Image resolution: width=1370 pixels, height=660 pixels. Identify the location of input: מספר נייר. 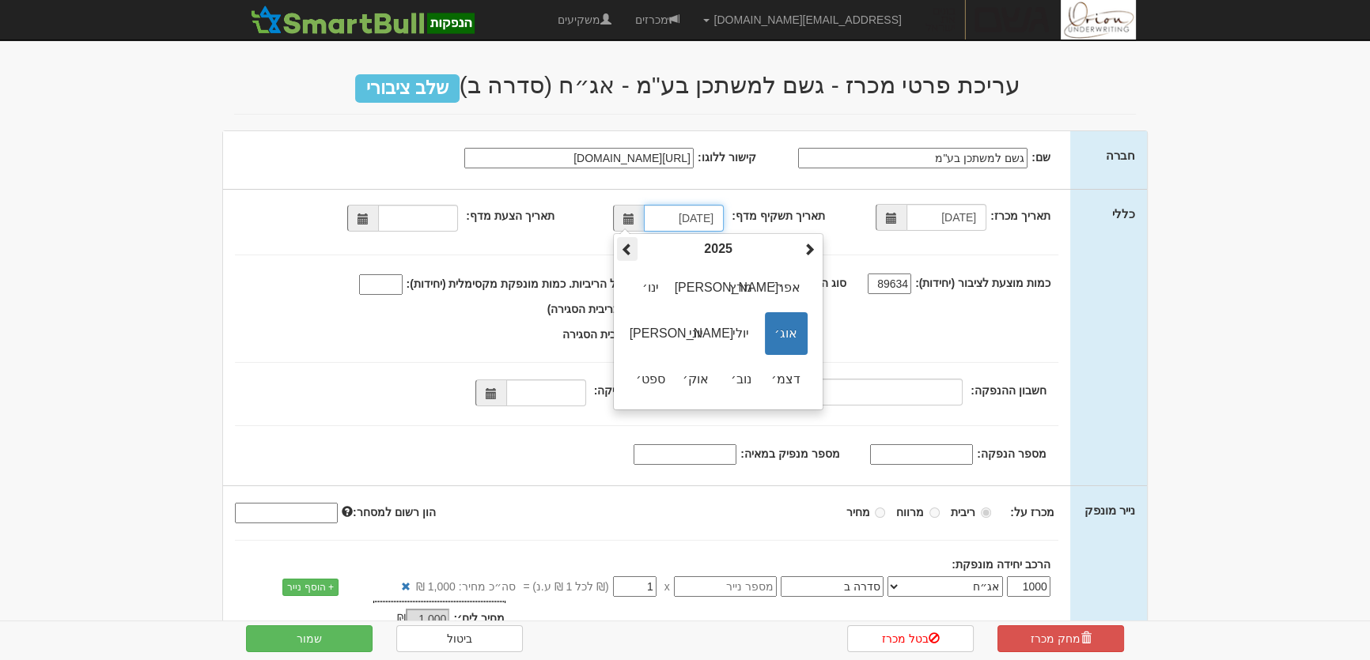
(725, 587).